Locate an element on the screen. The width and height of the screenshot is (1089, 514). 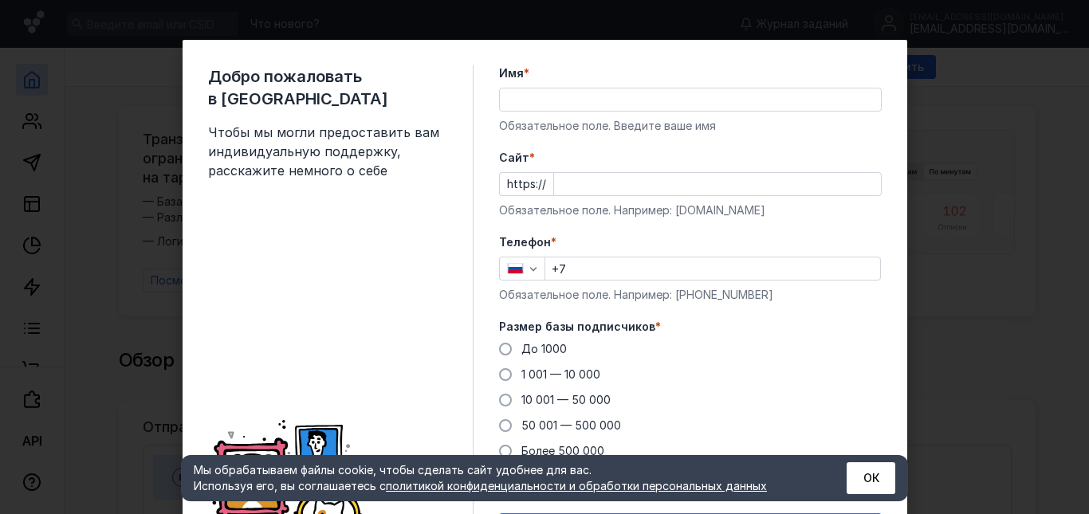
span: 10 001 — 50 000 is located at coordinates (566, 399).